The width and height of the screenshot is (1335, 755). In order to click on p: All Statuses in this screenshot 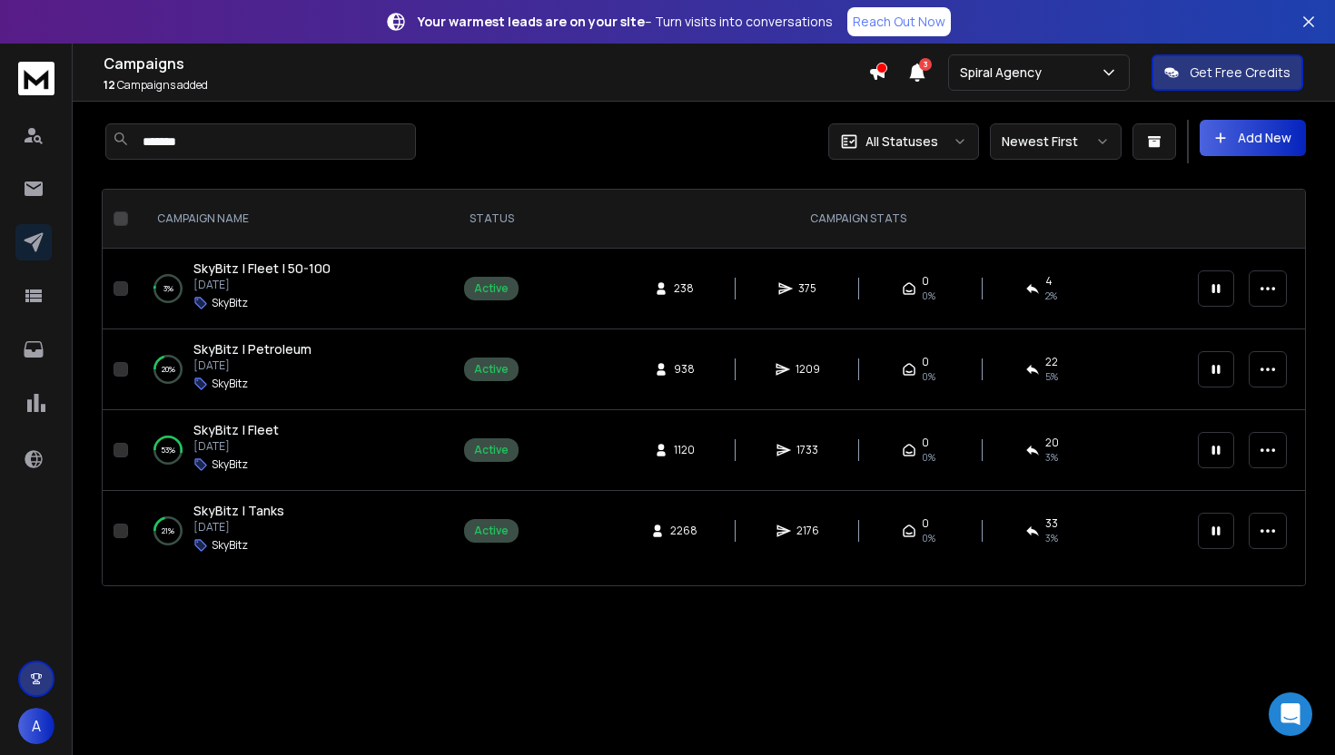, I will do `click(902, 142)`.